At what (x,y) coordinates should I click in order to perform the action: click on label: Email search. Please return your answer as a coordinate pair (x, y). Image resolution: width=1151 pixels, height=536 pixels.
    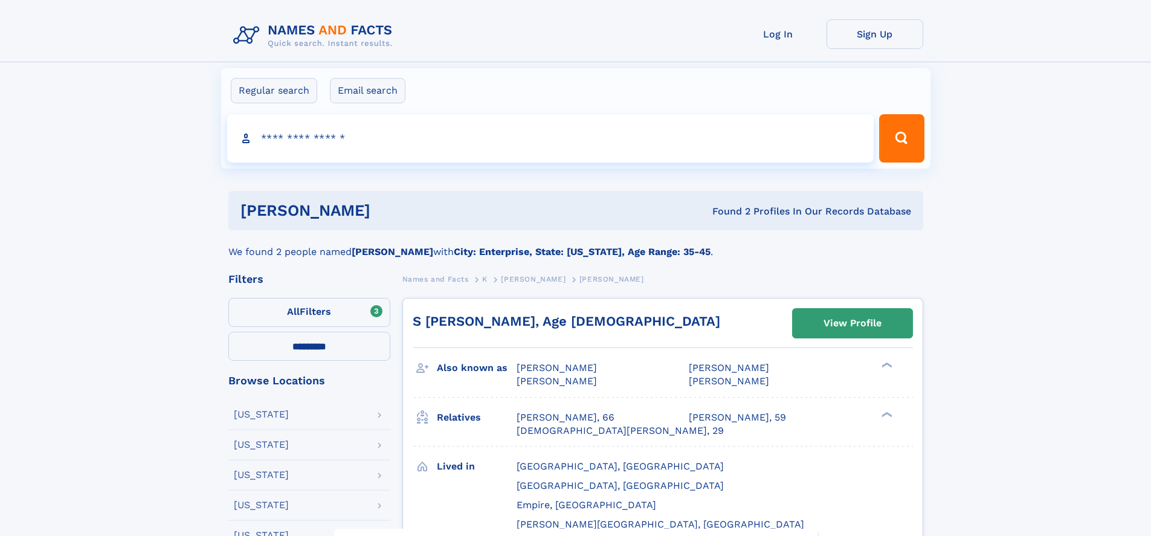
    Looking at the image, I should click on (367, 91).